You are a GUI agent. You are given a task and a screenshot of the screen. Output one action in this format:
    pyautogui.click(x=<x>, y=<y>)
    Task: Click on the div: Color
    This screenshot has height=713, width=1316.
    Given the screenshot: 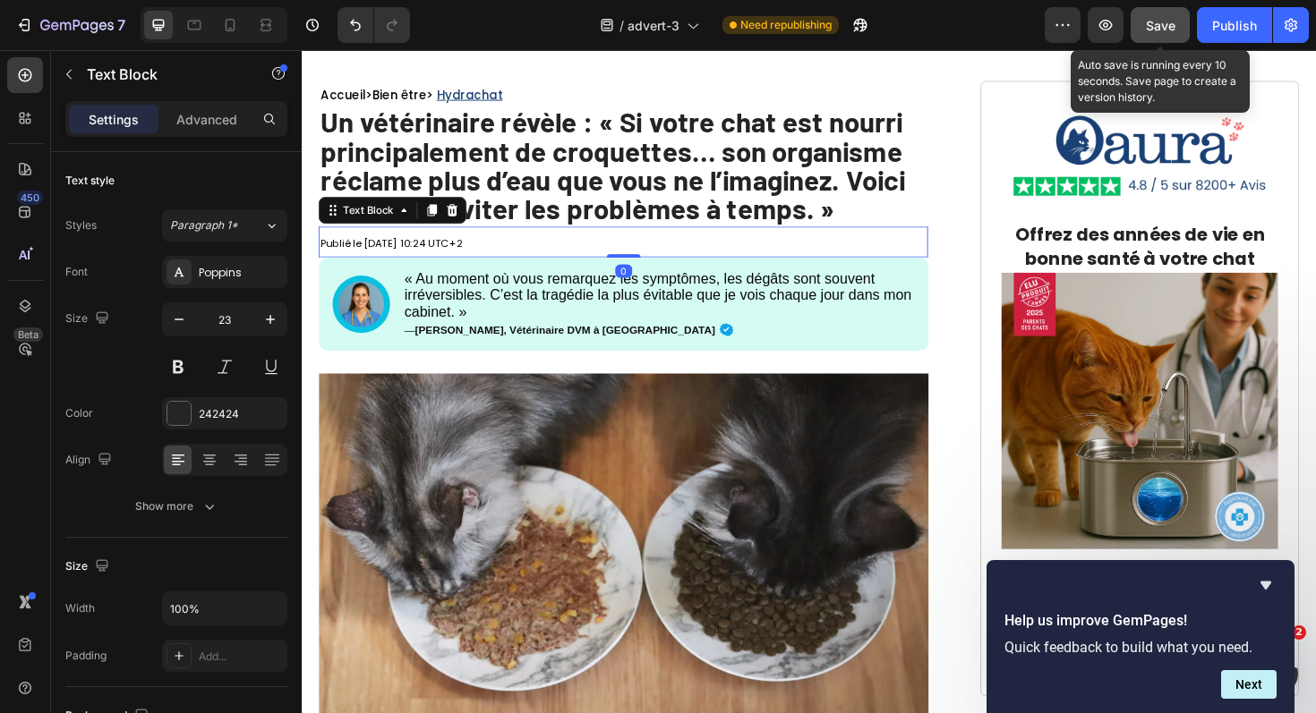 What is the action you would take?
    pyautogui.click(x=79, y=414)
    